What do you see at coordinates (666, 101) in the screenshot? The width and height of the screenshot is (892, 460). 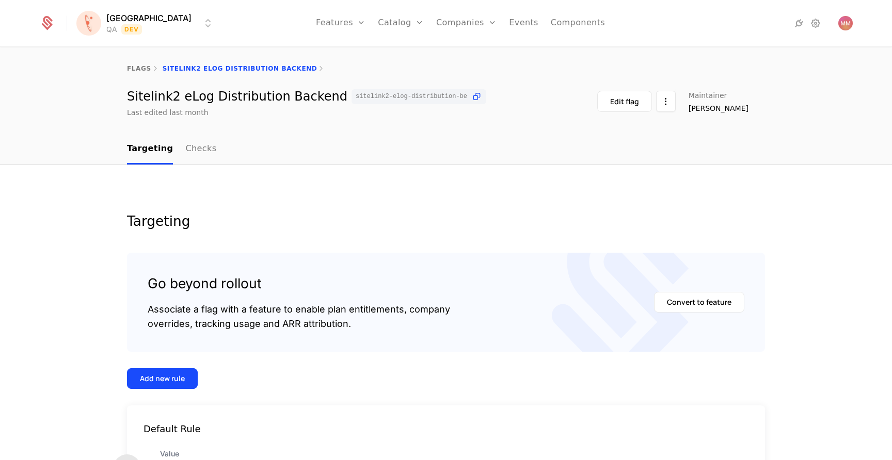 I see `button: Select action` at bounding box center [666, 101].